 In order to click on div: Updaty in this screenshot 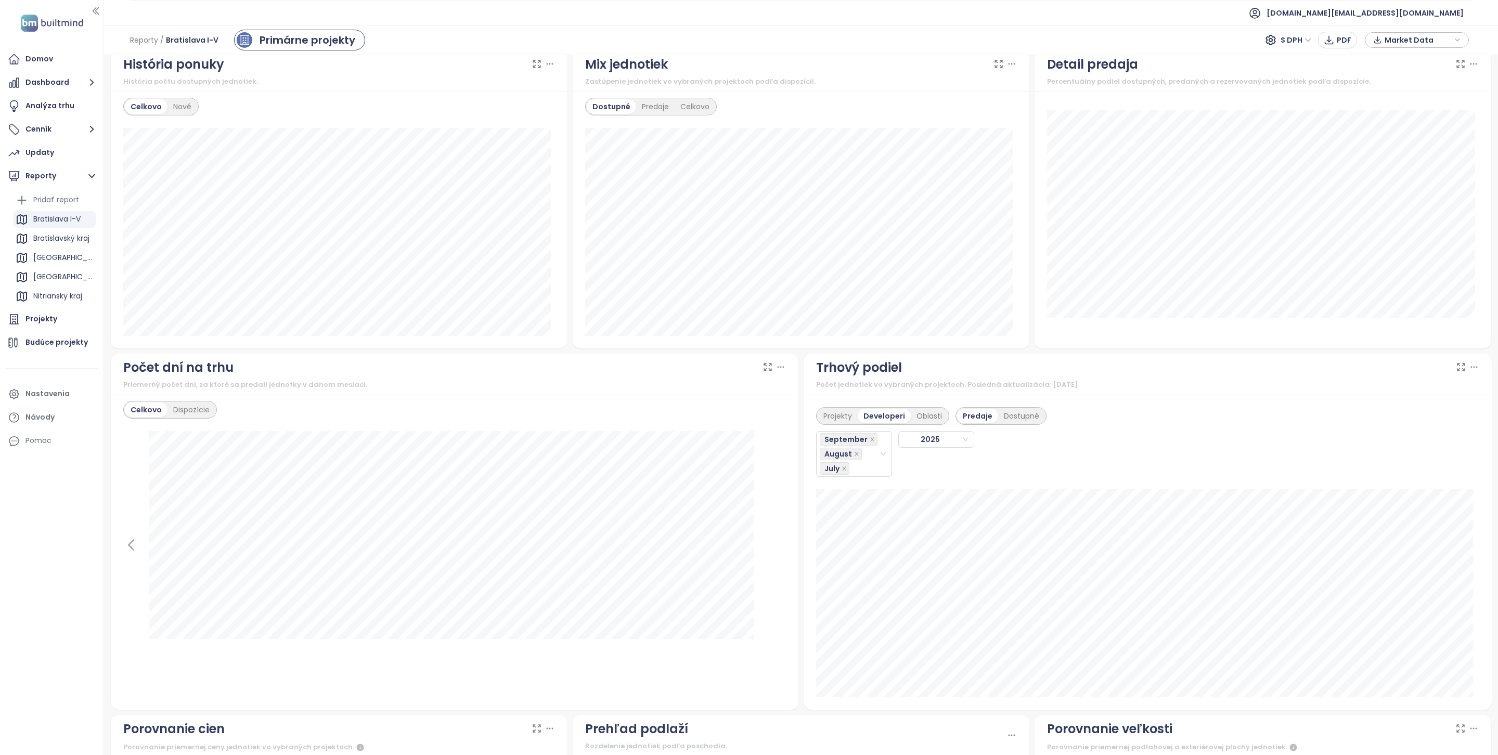, I will do `click(40, 152)`.